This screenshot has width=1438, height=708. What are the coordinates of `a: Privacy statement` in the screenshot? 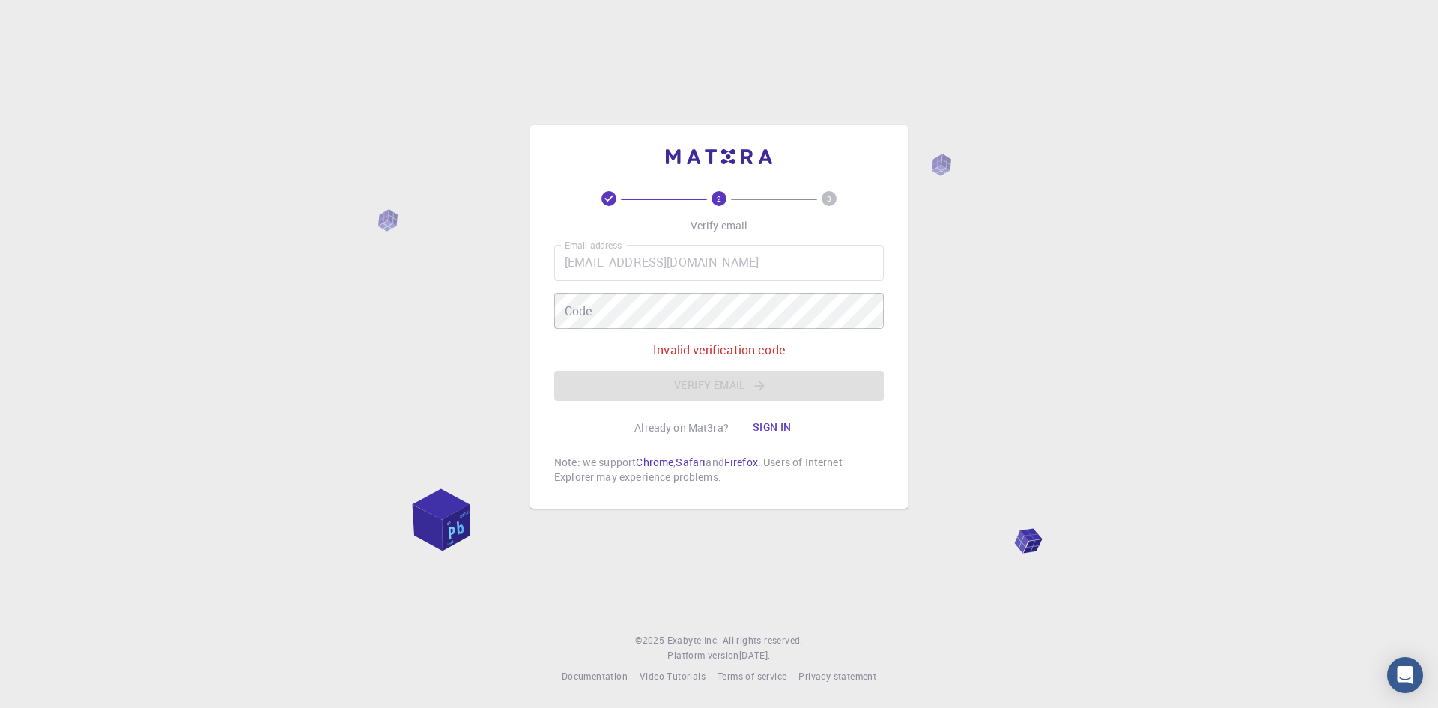 It's located at (837, 676).